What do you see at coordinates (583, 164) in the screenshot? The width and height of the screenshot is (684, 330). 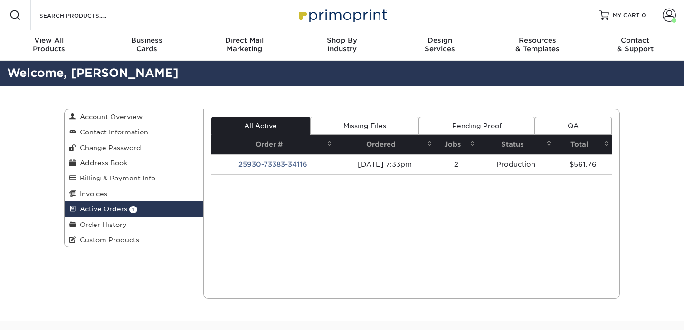 I see `td: $561.76` at bounding box center [583, 164].